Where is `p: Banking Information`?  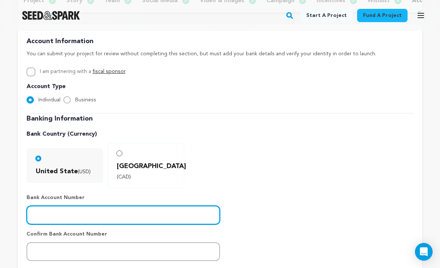
p: Banking Information is located at coordinates (220, 119).